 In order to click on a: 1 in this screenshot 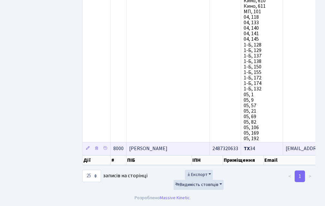, I will do `click(299, 176)`.